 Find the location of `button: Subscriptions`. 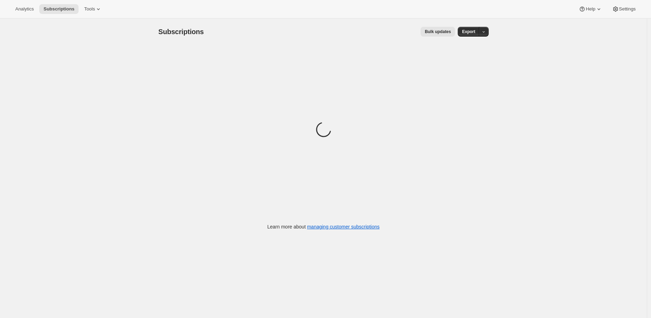

button: Subscriptions is located at coordinates (59, 9).